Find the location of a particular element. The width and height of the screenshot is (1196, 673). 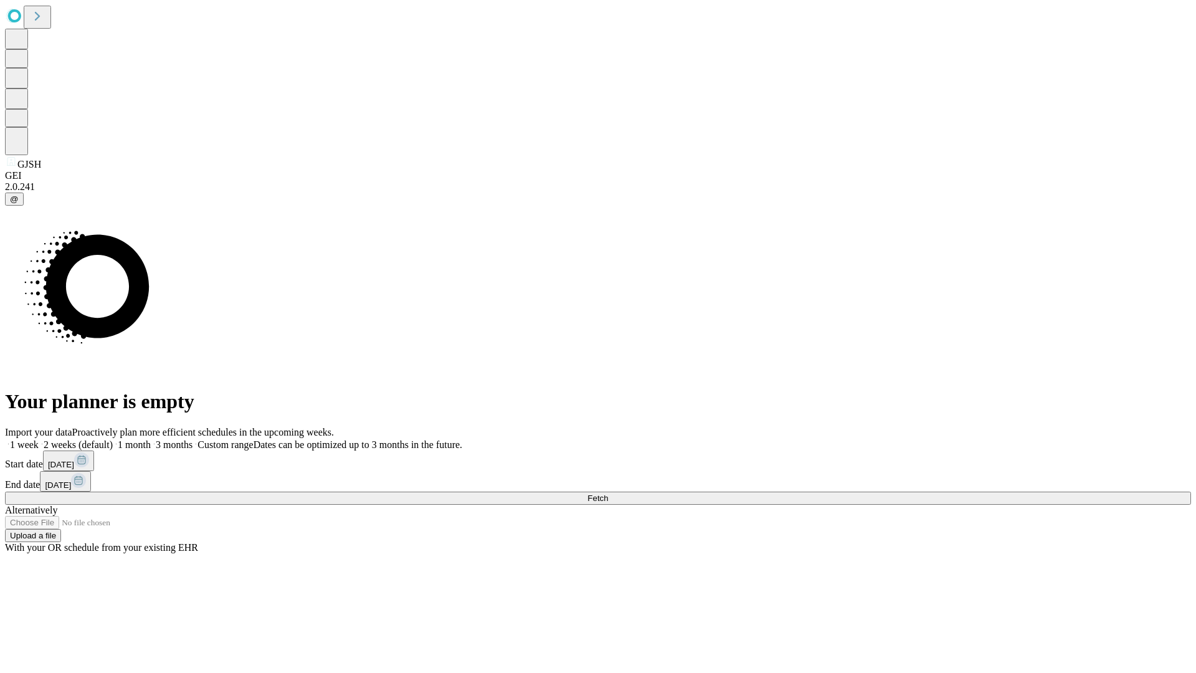

div: GEI is located at coordinates (598, 176).